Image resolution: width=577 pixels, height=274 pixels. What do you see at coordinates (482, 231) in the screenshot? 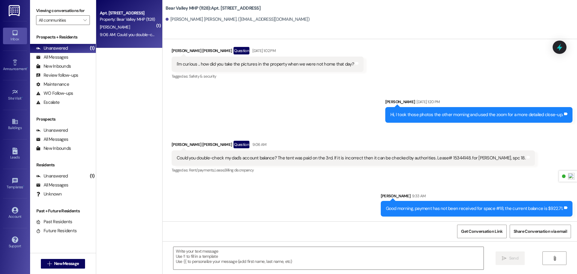
I see `button: Get Conversation Link` at bounding box center [482, 231].